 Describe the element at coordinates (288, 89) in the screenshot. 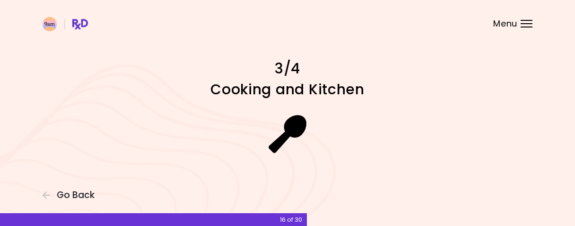

I see `h1: Cooking and Kitchen` at that location.